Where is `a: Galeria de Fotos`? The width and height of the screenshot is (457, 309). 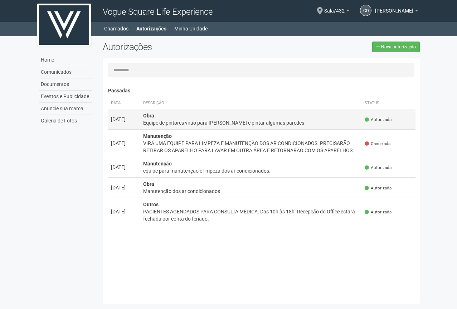 a: Galeria de Fotos is located at coordinates (66, 121).